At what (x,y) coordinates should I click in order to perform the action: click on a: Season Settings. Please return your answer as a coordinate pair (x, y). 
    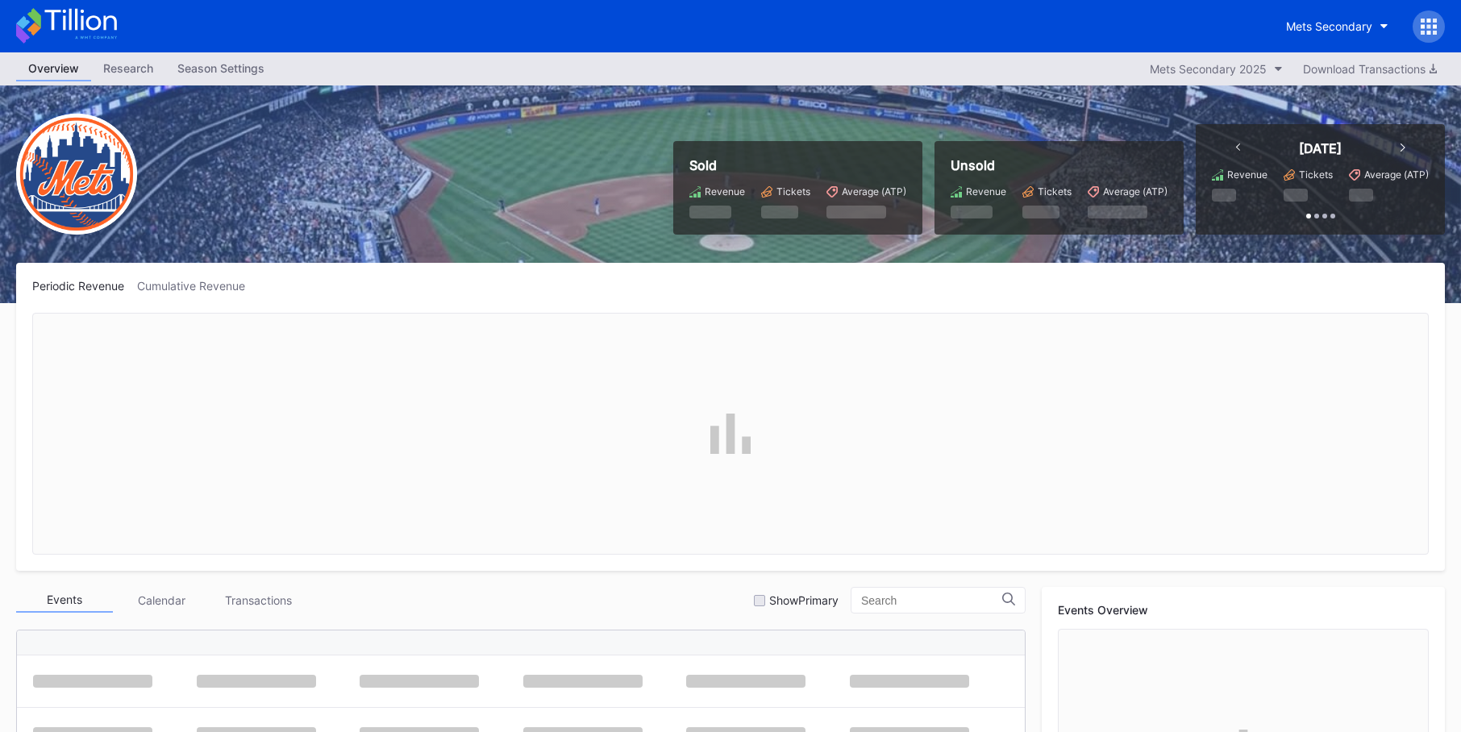
    Looking at the image, I should click on (221, 69).